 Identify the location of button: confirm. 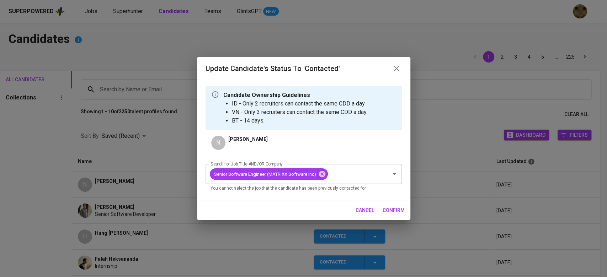
(394, 211).